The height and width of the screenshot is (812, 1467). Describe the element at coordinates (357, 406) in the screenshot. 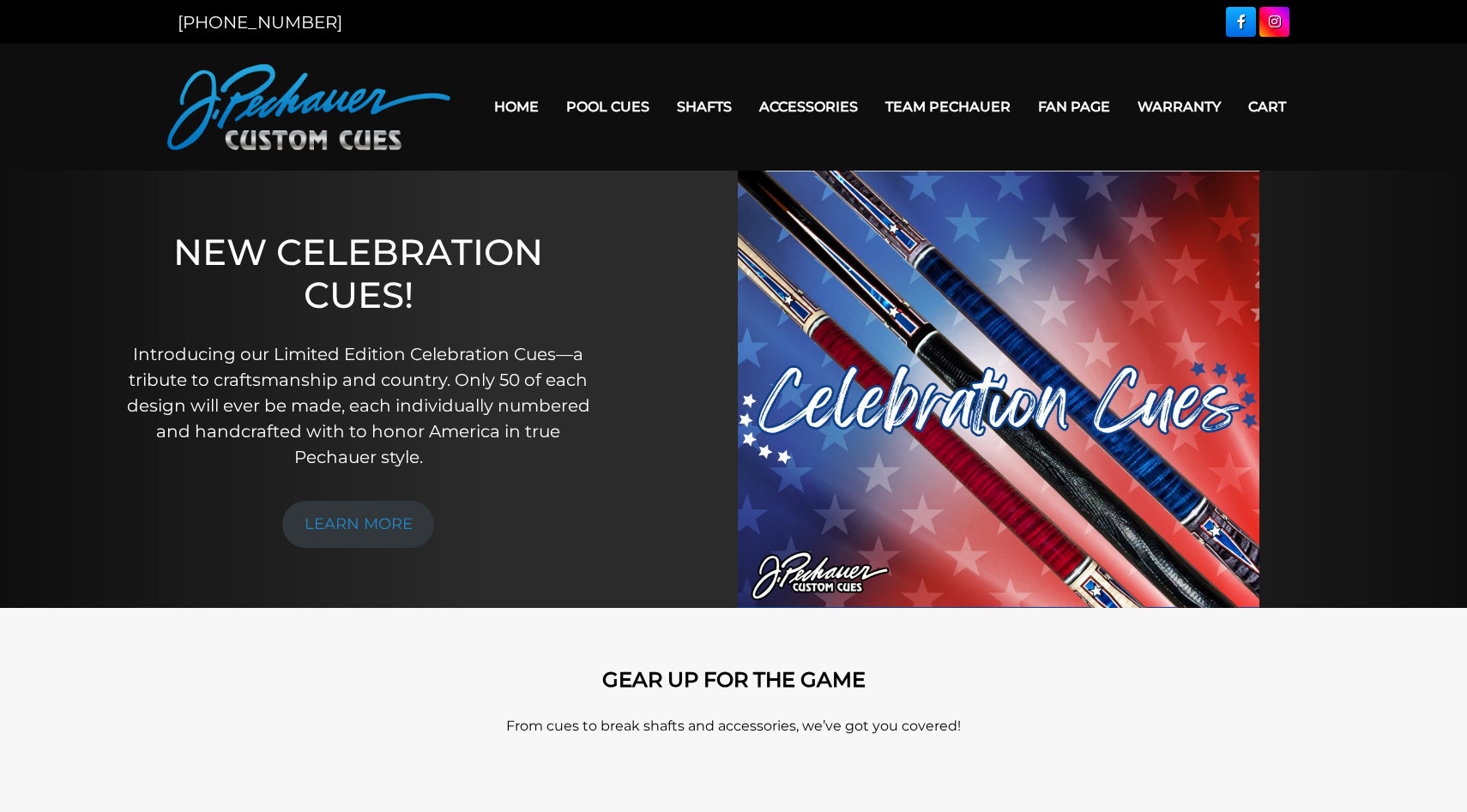

I see `p: Introducing our Limited Edition Celebration Cues—a tribute to craftsmanship and country. Only 50 ...` at that location.